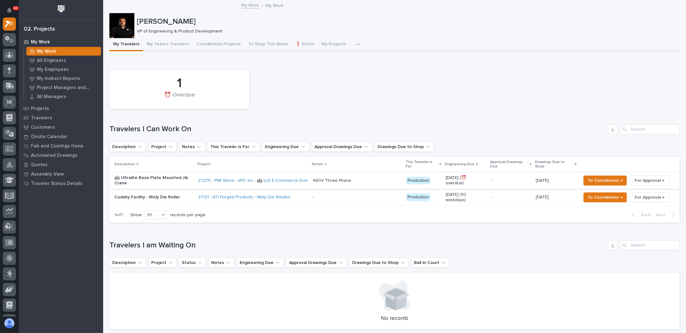 This screenshot has height=333, width=686. I want to click on p: Project Managers and Engineers, so click(68, 88).